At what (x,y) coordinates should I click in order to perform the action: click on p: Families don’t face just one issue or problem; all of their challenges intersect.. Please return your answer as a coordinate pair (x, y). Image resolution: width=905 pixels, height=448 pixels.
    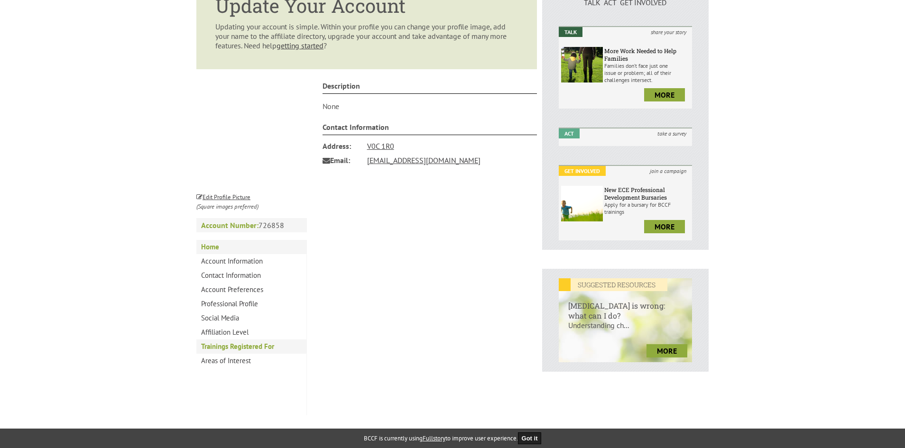
    Looking at the image, I should click on (647, 73).